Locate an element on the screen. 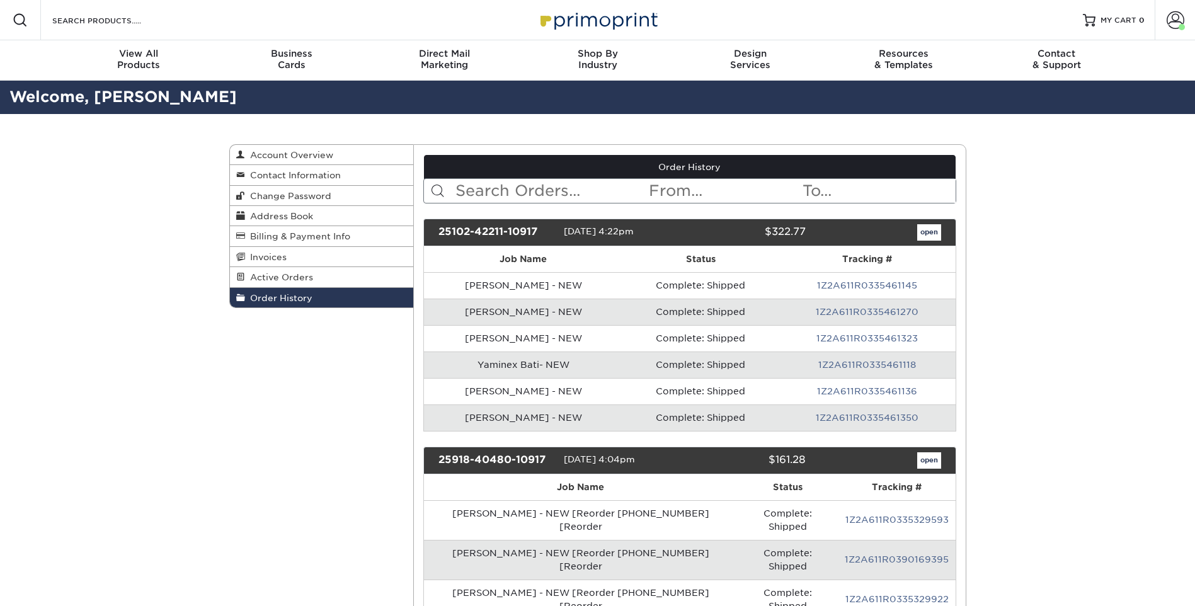 Image resolution: width=1195 pixels, height=606 pixels. a: Billing & Payment Info is located at coordinates (322, 236).